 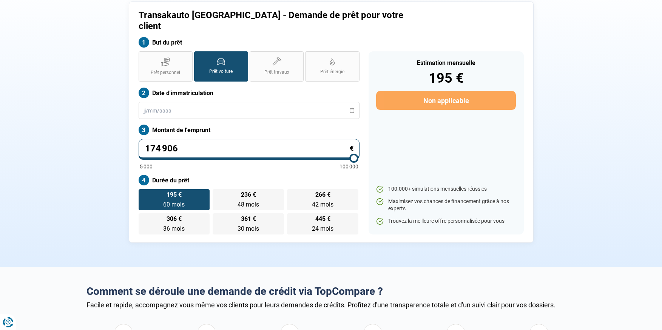 What do you see at coordinates (446, 189) in the screenshot?
I see `li: 100.000+ simulations mensuelles réussies` at bounding box center [446, 189].